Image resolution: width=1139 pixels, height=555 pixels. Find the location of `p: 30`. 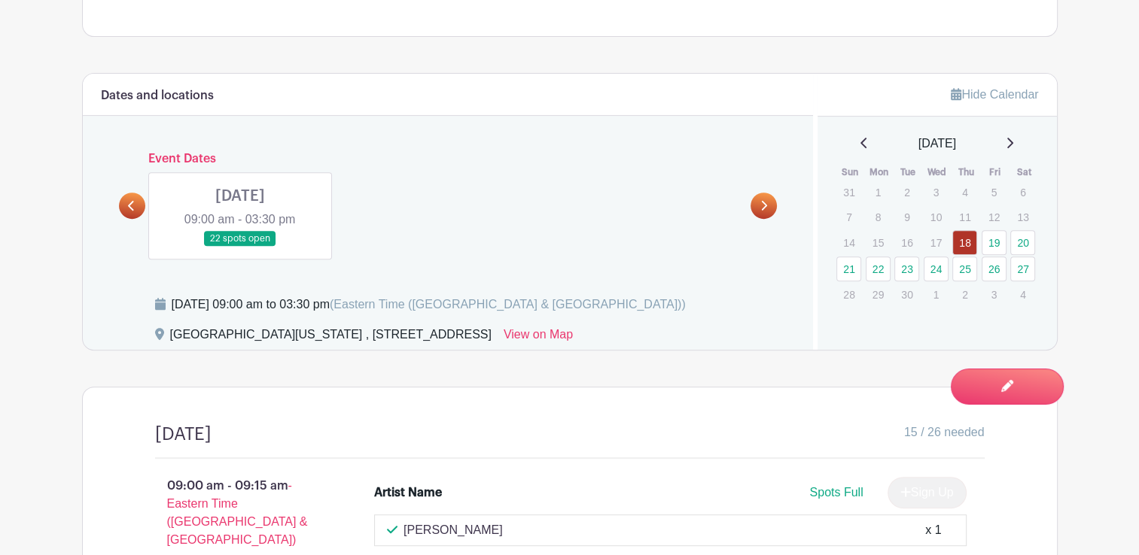

p: 30 is located at coordinates (906, 294).